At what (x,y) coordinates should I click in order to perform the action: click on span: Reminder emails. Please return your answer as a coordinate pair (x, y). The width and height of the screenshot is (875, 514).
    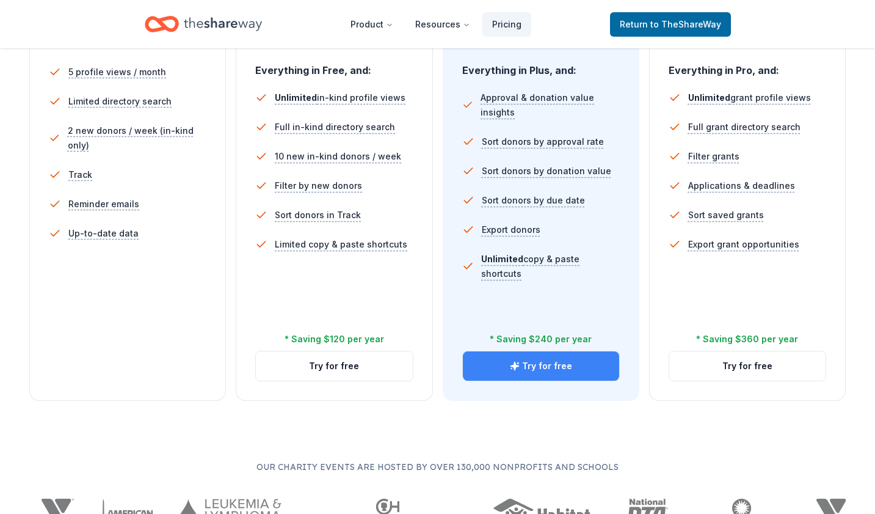
    Looking at the image, I should click on (104, 204).